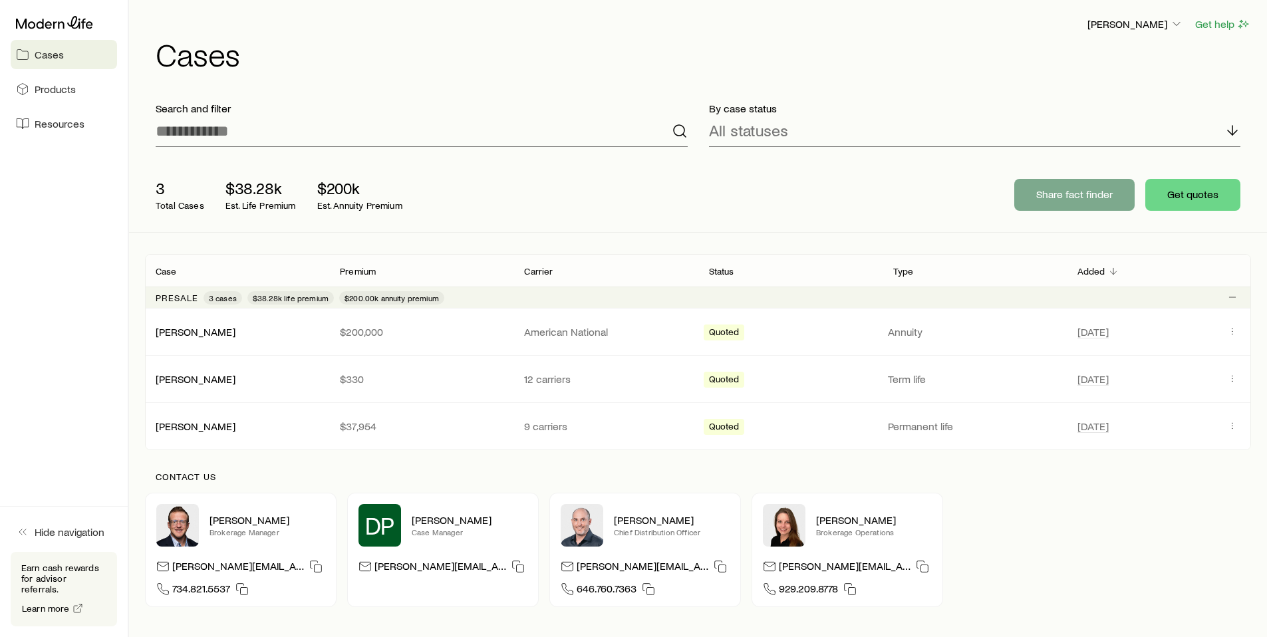 The image size is (1267, 637). What do you see at coordinates (903, 271) in the screenshot?
I see `p: Type` at bounding box center [903, 271].